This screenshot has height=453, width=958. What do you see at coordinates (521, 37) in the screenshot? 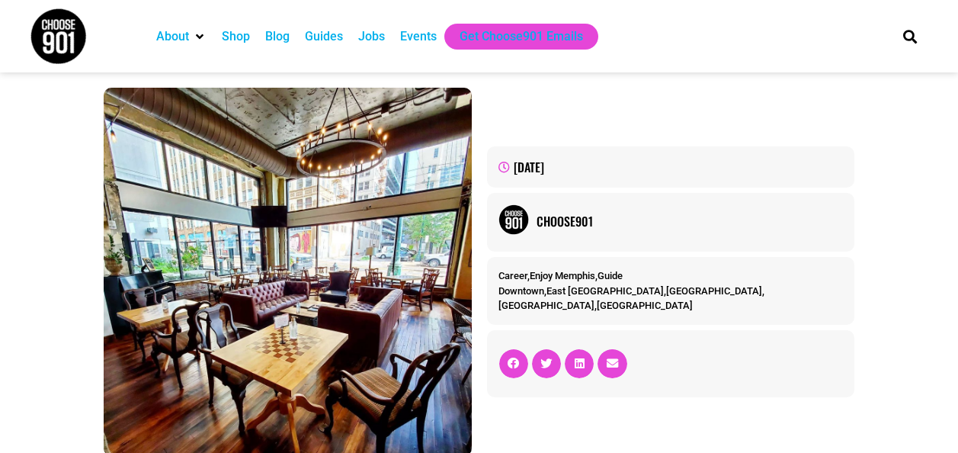
I see `div: Get Choose901 Emails` at bounding box center [521, 37].